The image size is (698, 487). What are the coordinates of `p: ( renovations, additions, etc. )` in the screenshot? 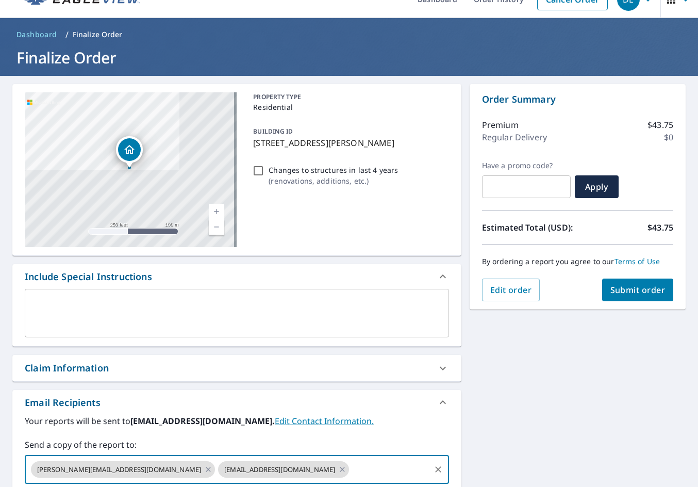 It's located at (333, 181).